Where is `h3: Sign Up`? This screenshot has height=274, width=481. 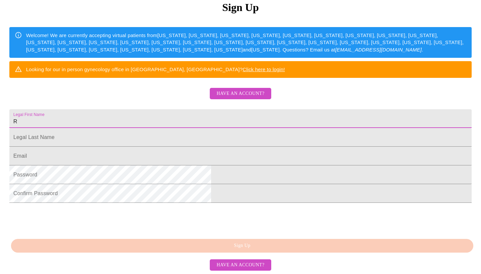 h3: Sign Up is located at coordinates (240, 7).